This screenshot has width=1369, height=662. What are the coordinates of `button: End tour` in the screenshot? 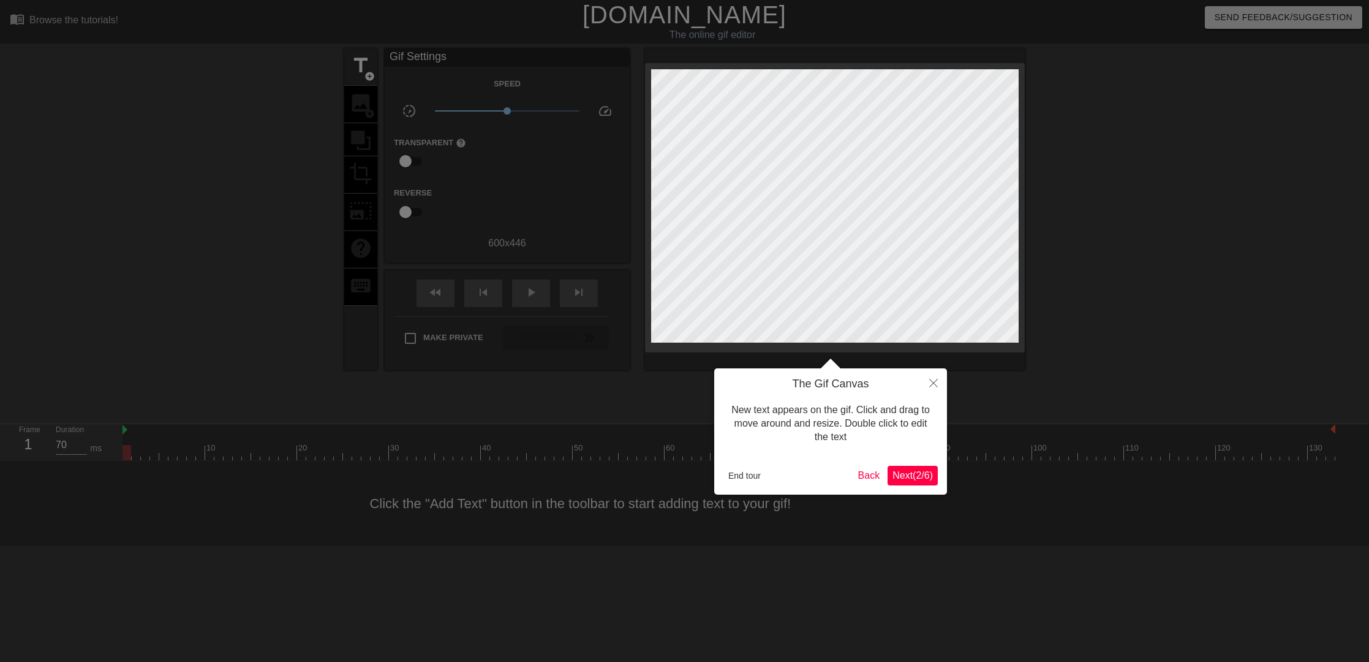 It's located at (744, 475).